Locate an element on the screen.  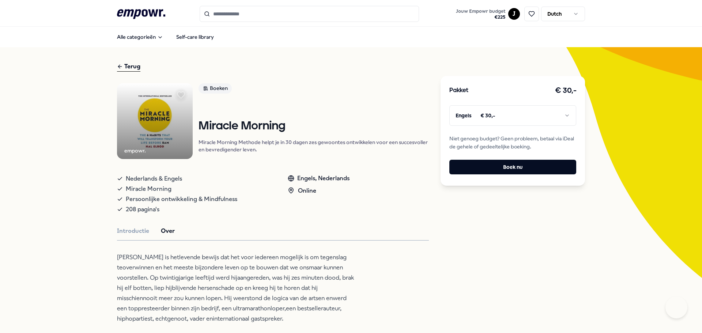
span: Persoonlijke ontwikkeling & Mindfulness is located at coordinates (181, 199).